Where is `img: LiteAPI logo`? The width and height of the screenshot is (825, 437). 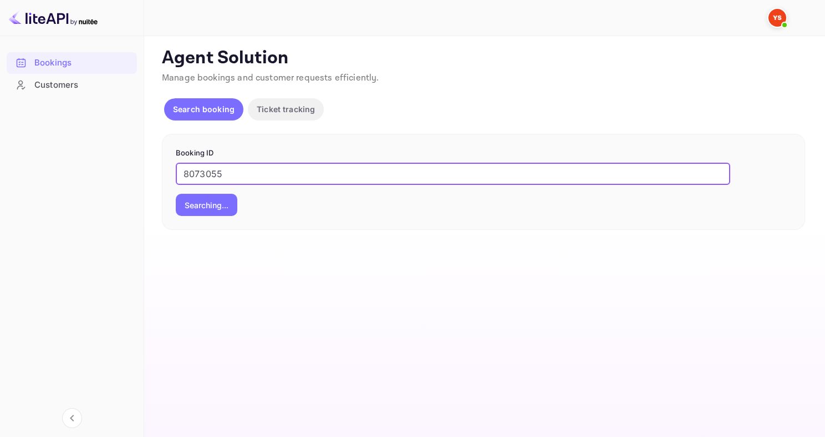
img: LiteAPI logo is located at coordinates (53, 18).